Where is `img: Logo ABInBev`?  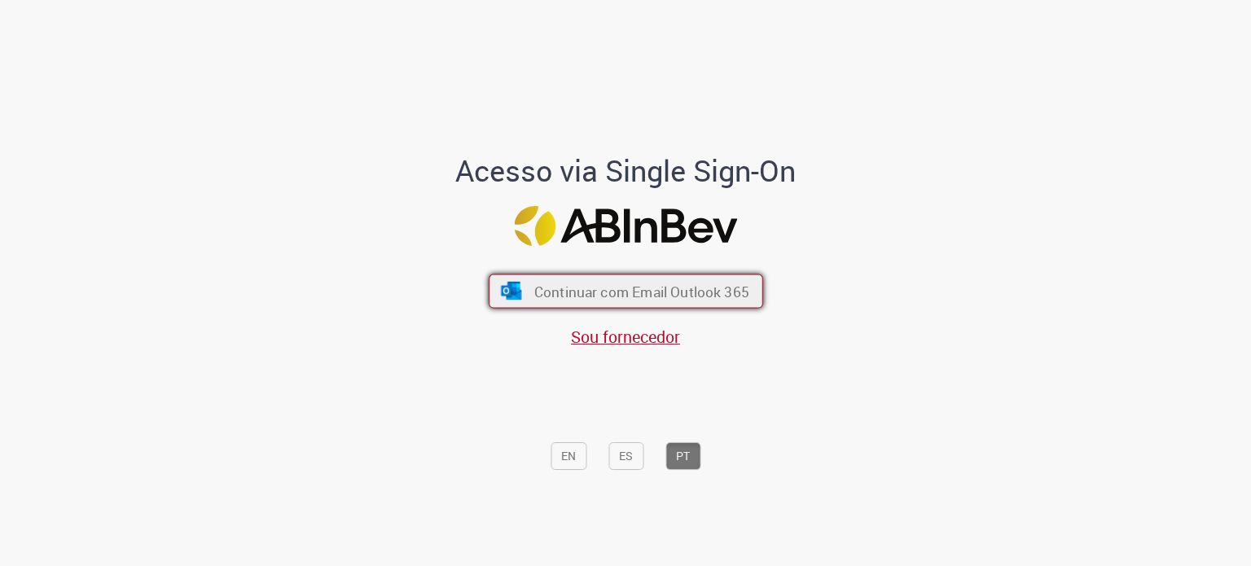
img: Logo ABInBev is located at coordinates (626, 226).